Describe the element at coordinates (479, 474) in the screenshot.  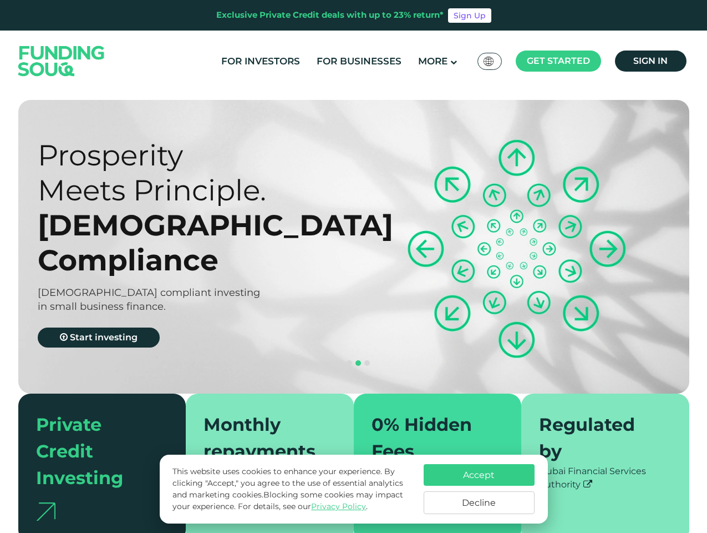
I see `button: Accept` at that location.